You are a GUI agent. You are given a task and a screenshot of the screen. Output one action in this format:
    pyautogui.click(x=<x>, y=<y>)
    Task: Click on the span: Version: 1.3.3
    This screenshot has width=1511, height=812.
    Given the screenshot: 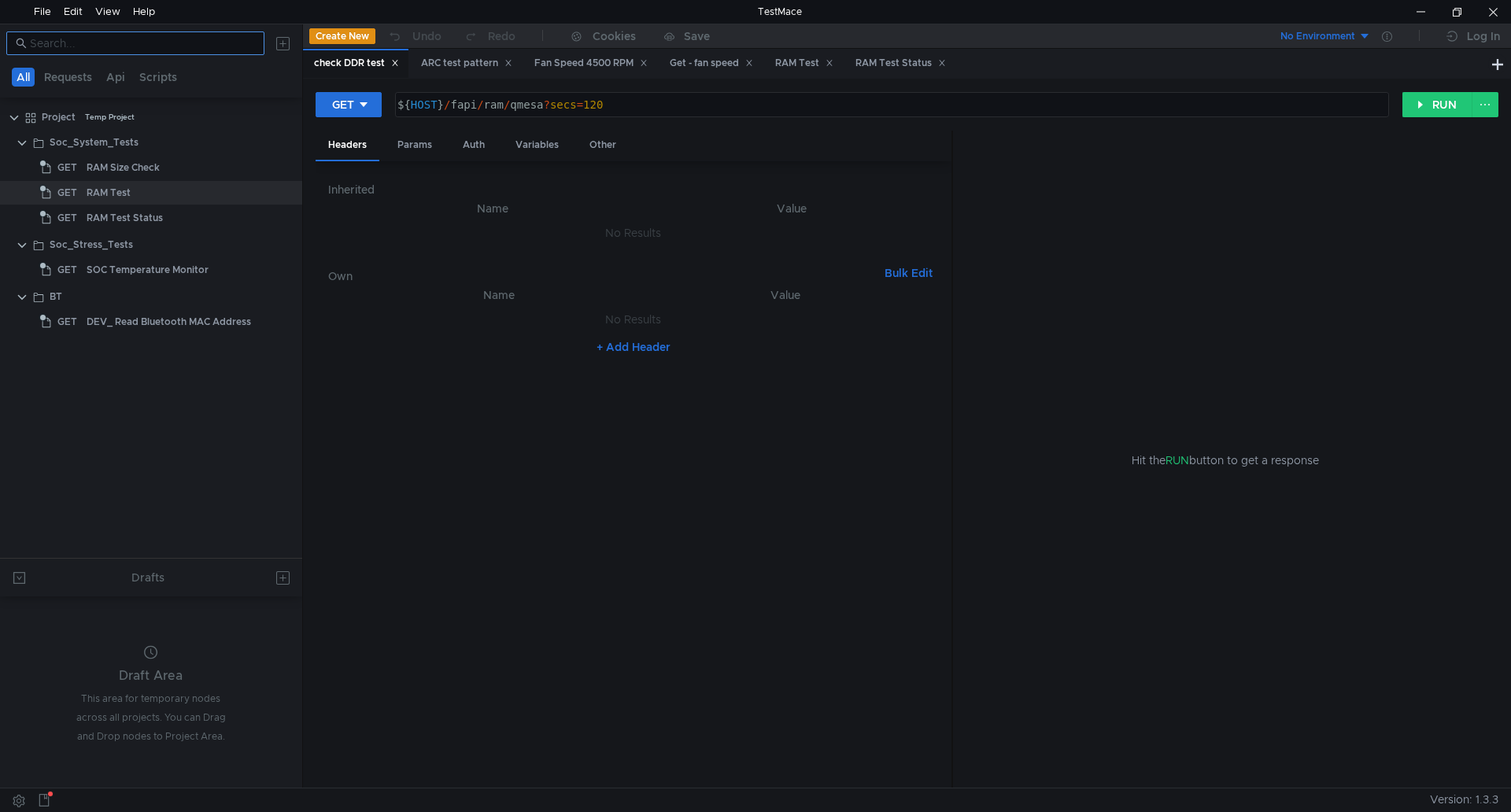 What is the action you would take?
    pyautogui.click(x=1464, y=799)
    